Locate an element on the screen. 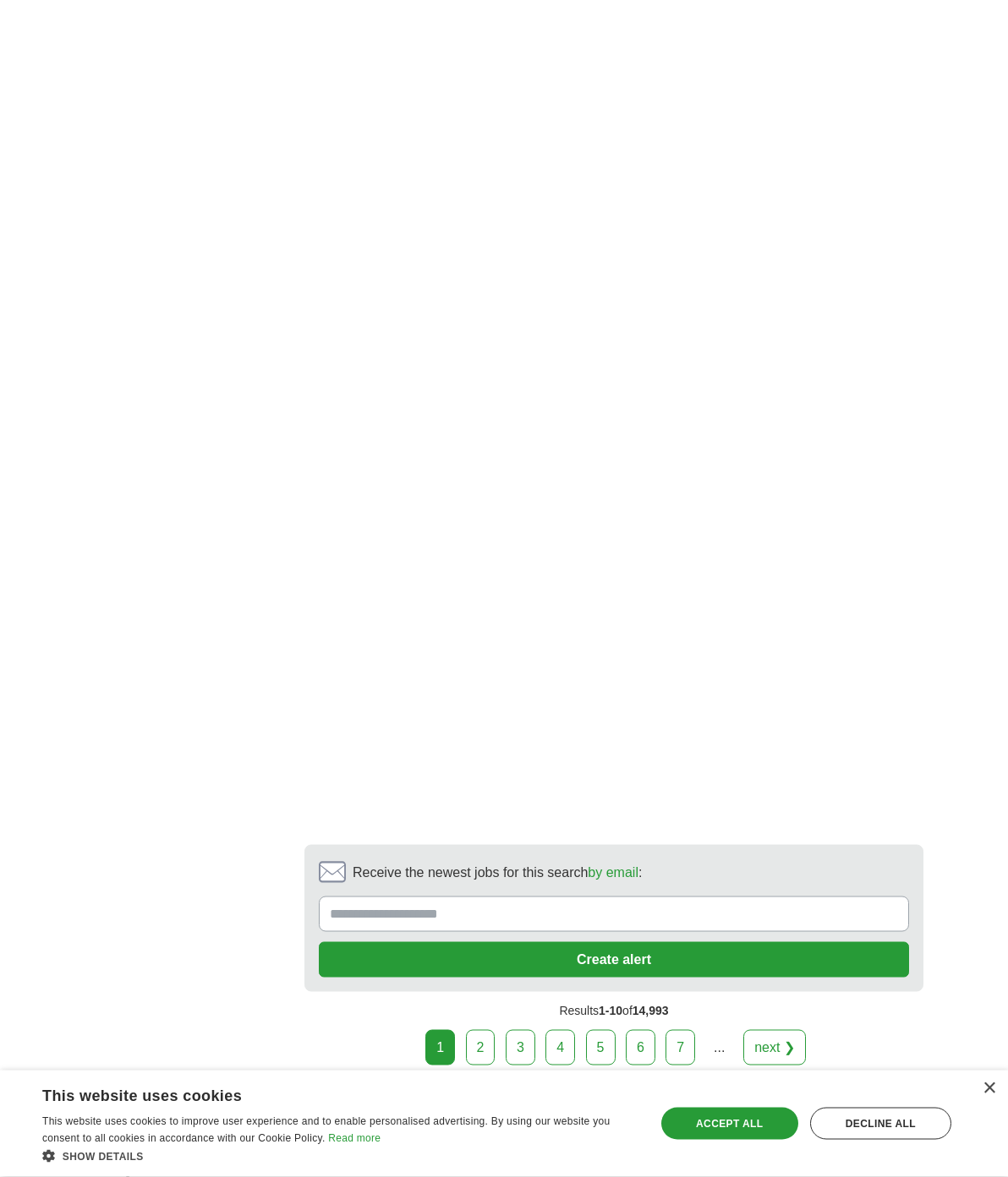  a: by email is located at coordinates (613, 872).